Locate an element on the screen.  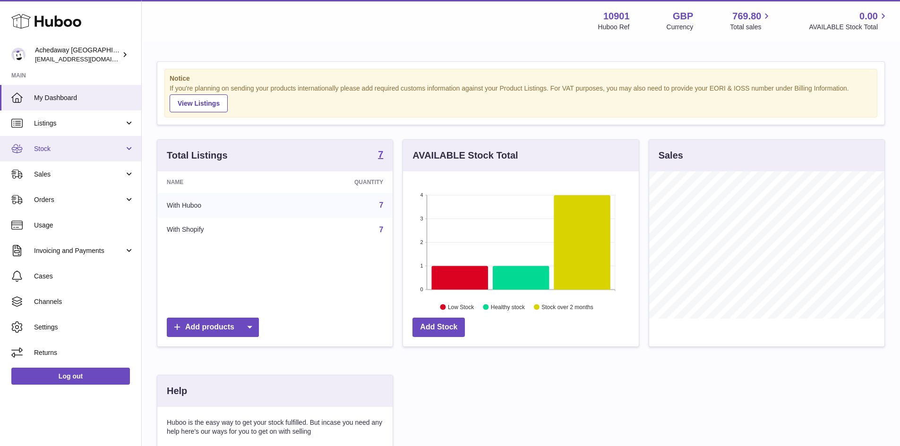
strong: Notice is located at coordinates (520, 78).